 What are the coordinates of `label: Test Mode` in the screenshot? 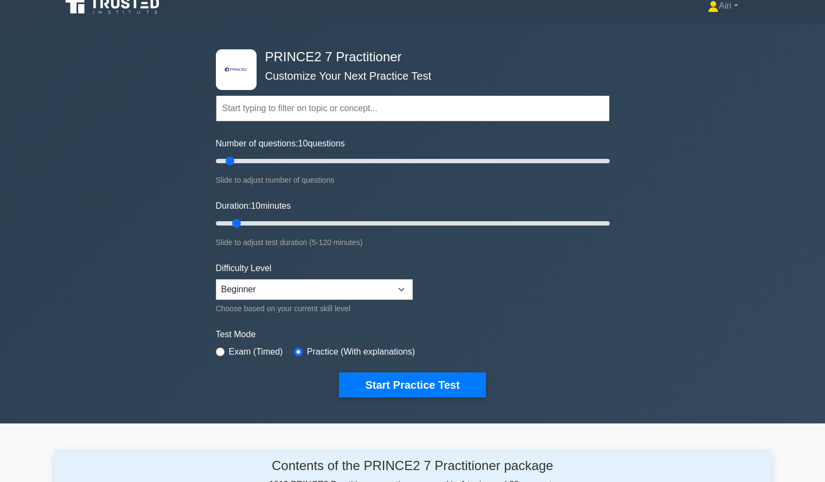 It's located at (413, 335).